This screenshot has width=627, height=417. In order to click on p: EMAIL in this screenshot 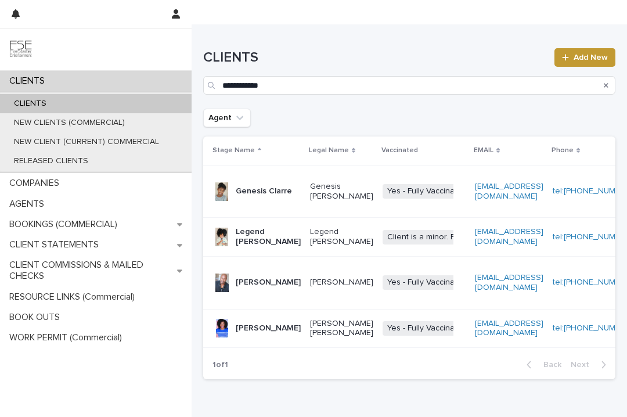, I will do `click(484, 150)`.